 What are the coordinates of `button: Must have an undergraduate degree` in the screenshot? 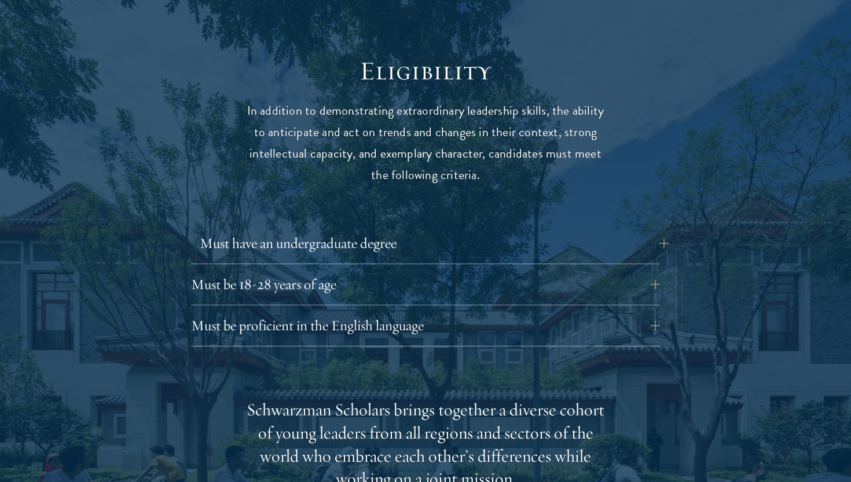 It's located at (434, 243).